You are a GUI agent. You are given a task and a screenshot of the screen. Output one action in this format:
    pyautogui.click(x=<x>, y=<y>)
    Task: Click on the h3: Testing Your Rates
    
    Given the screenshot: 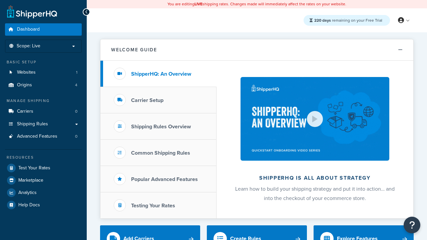 What is the action you would take?
    pyautogui.click(x=153, y=206)
    